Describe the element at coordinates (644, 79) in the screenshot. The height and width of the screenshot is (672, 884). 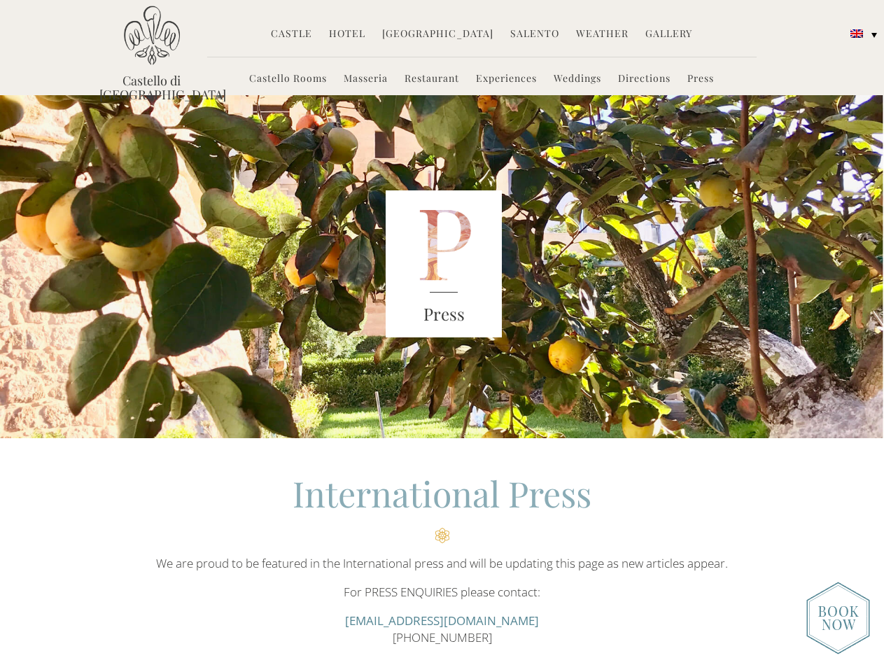
I see `a: Directions` at that location.